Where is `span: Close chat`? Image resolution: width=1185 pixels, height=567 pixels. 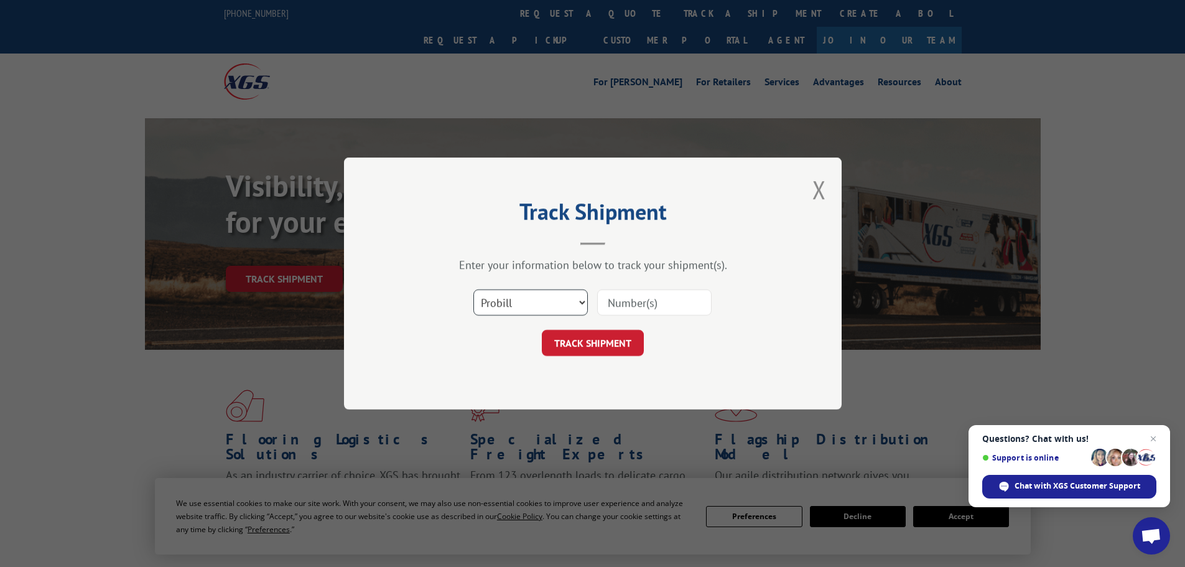 span: Close chat is located at coordinates (1154, 439).